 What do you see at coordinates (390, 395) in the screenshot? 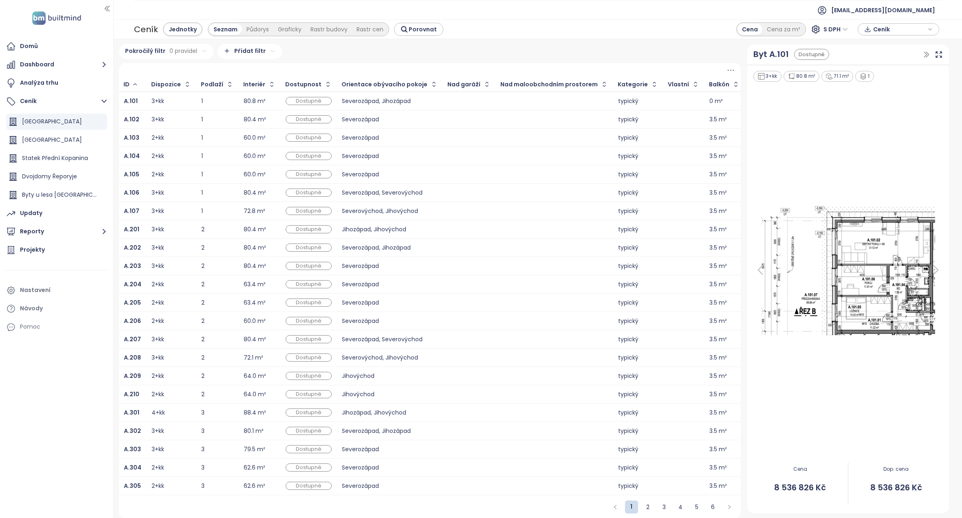
I see `div: Jihovýchod` at bounding box center [390, 395].